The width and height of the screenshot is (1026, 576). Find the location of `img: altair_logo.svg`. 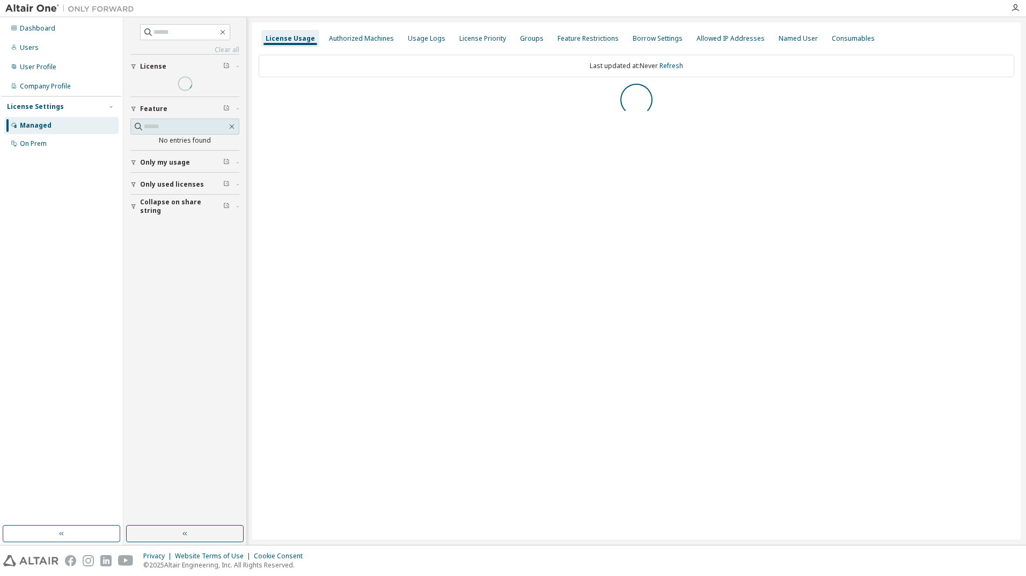

img: altair_logo.svg is located at coordinates (31, 561).